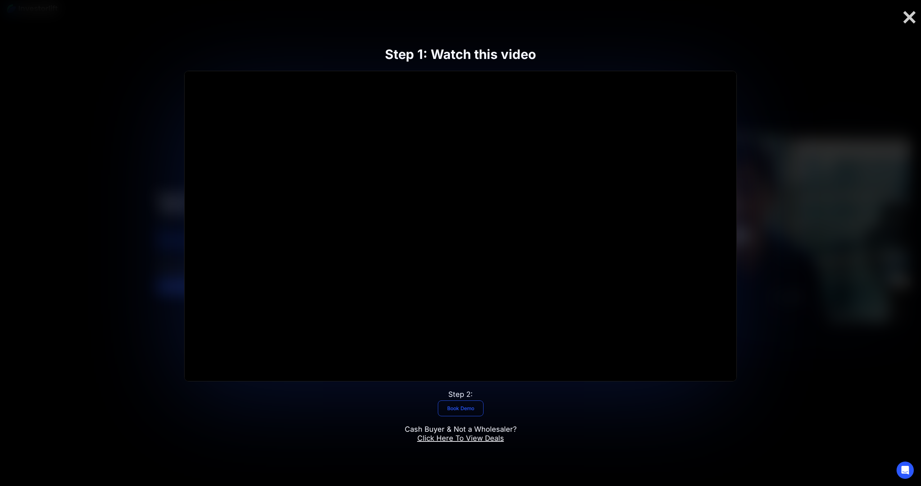 Image resolution: width=921 pixels, height=486 pixels. Describe the element at coordinates (461, 395) in the screenshot. I see `div: Step 2:` at that location.